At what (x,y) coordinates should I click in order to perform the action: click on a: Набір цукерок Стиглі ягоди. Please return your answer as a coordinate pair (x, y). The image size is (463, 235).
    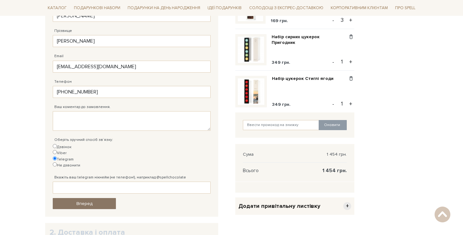
    Looking at the image, I should click on (305, 79).